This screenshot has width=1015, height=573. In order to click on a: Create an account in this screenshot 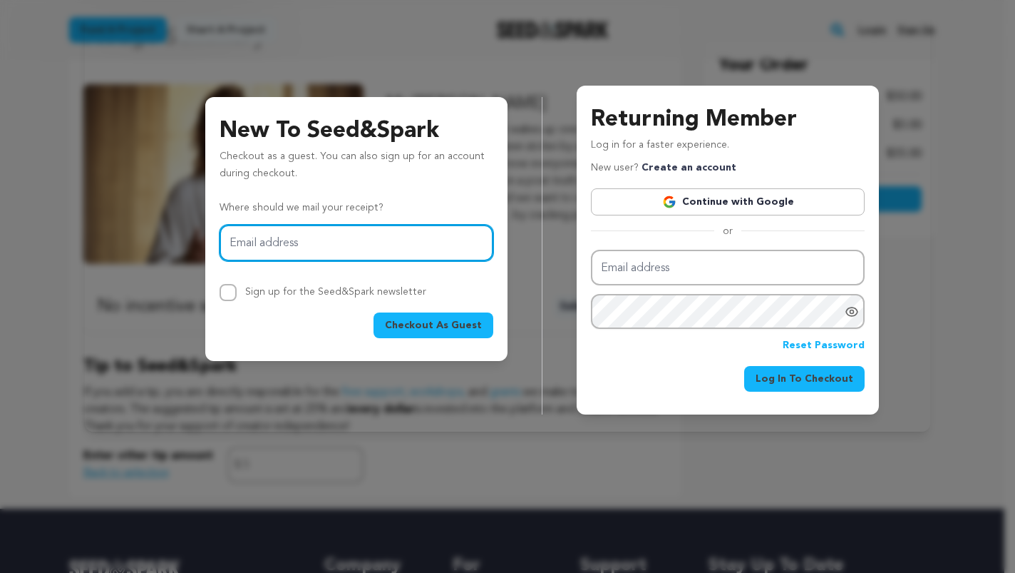, I will do `click(689, 168)`.